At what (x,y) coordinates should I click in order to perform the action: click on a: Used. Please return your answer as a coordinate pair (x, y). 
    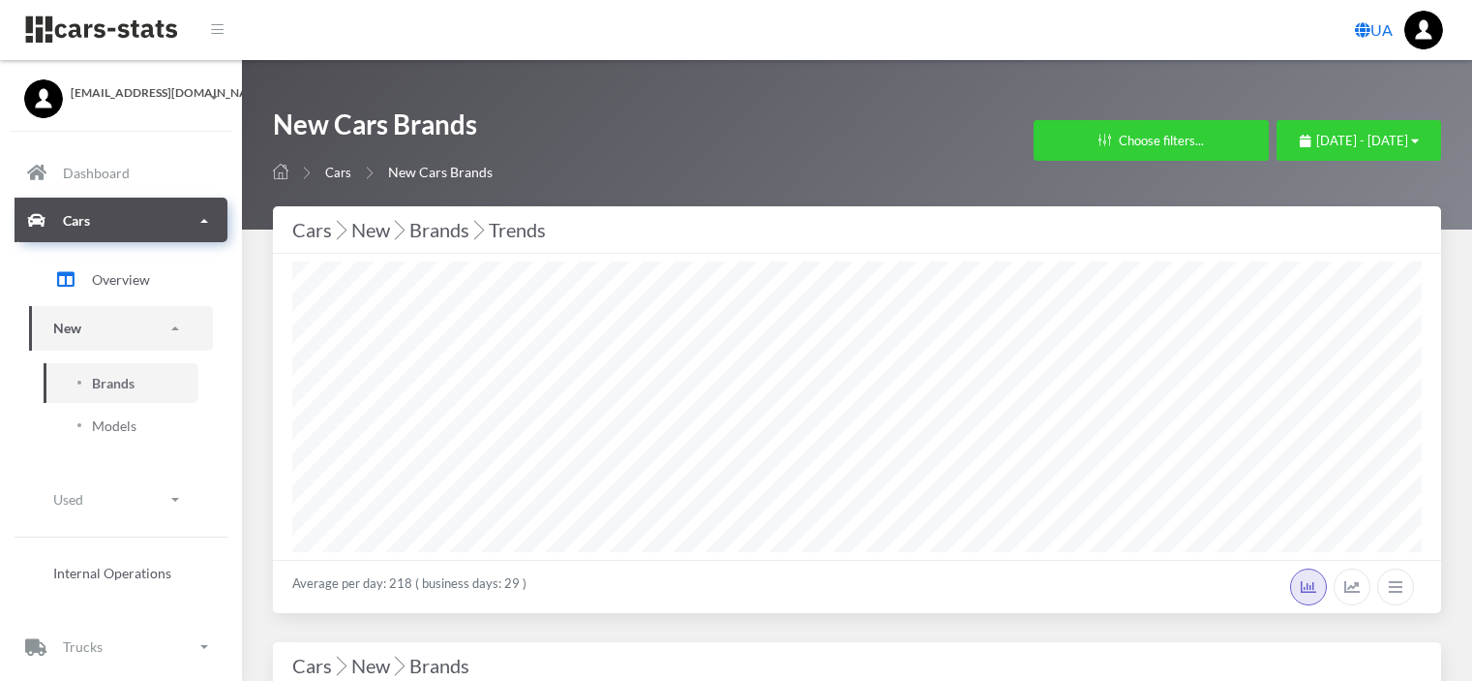
    Looking at the image, I should click on (121, 499).